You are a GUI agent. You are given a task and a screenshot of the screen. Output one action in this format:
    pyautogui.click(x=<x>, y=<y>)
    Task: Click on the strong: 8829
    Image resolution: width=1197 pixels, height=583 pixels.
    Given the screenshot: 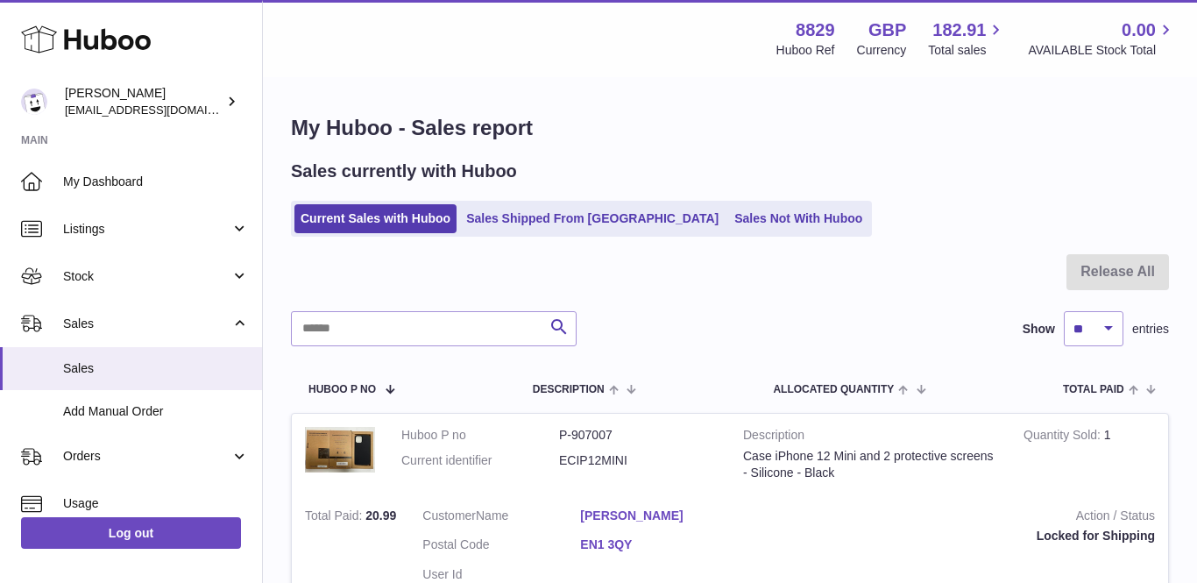 What is the action you would take?
    pyautogui.click(x=815, y=30)
    